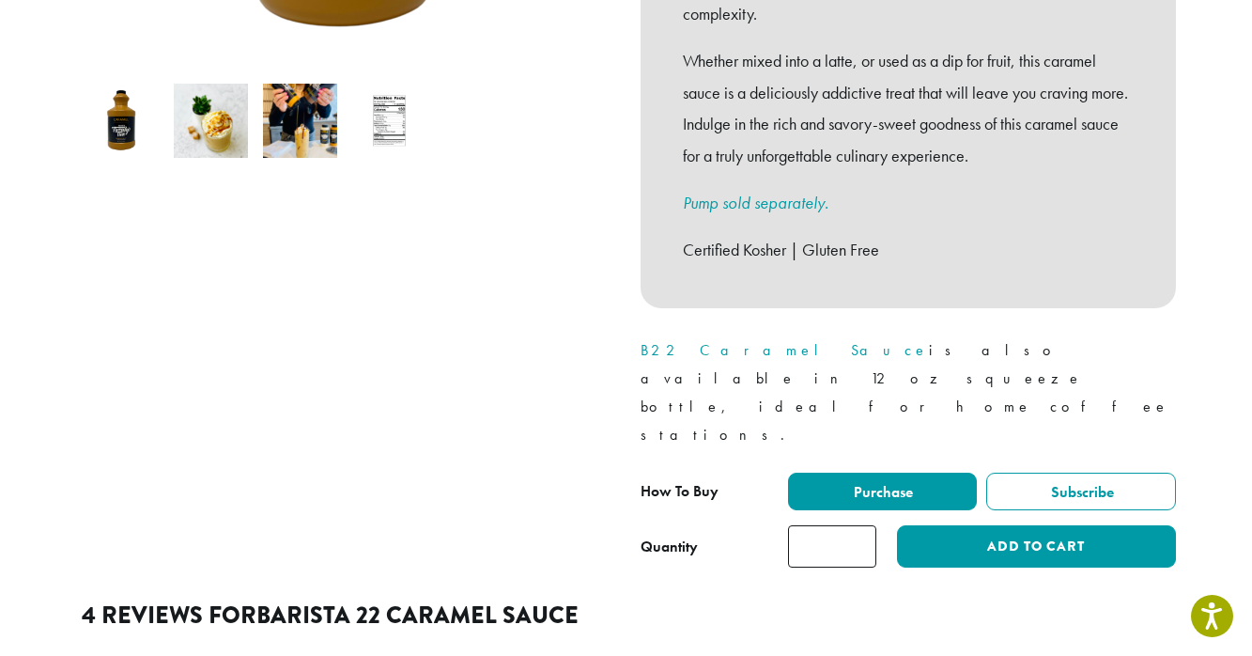 The width and height of the screenshot is (1252, 656). I want to click on p: is also available in 12 oz squeeze bottle, ideal for home coffee stations., so click(909, 393).